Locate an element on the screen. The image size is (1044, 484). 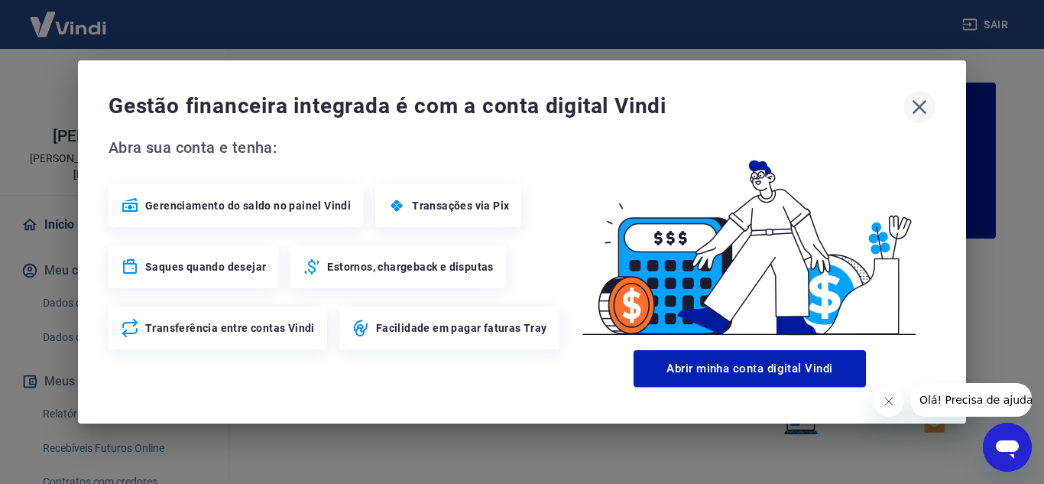
button: Abrir minha conta digital Vindi is located at coordinates (750, 368).